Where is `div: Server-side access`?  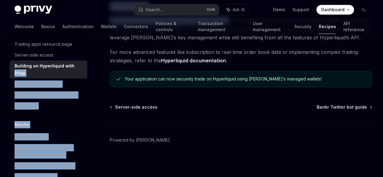 div: Server-side access is located at coordinates (34, 55).